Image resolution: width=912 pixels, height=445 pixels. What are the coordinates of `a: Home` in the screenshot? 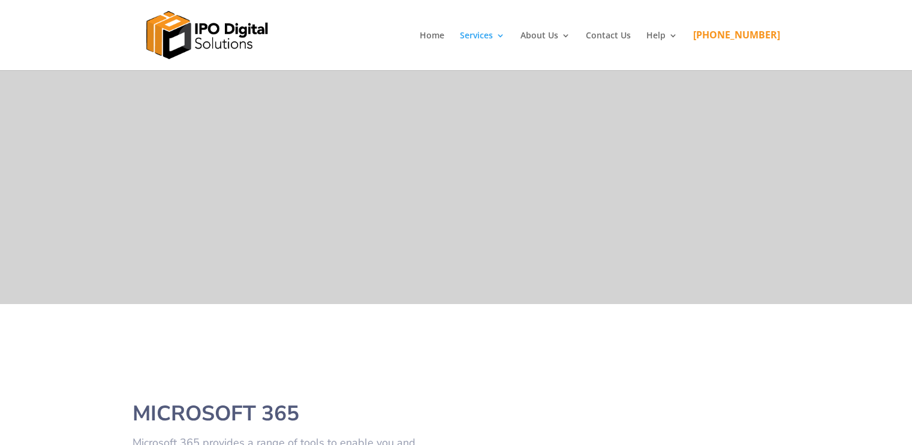 It's located at (432, 50).